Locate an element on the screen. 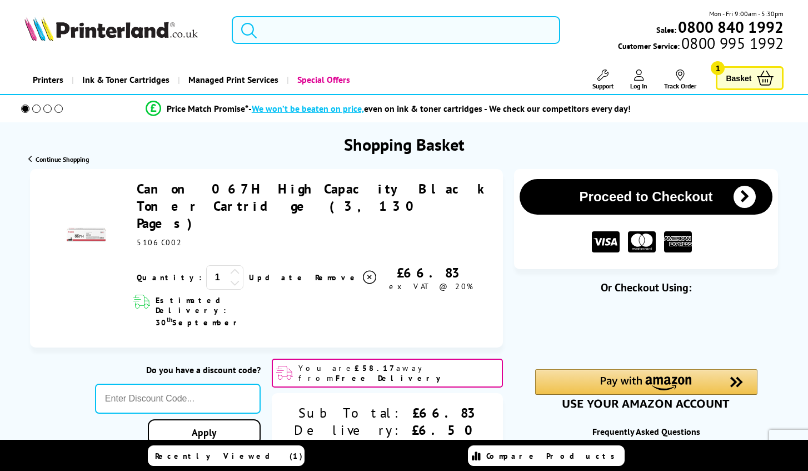 Image resolution: width=808 pixels, height=471 pixels. img: American Express is located at coordinates (678, 242).